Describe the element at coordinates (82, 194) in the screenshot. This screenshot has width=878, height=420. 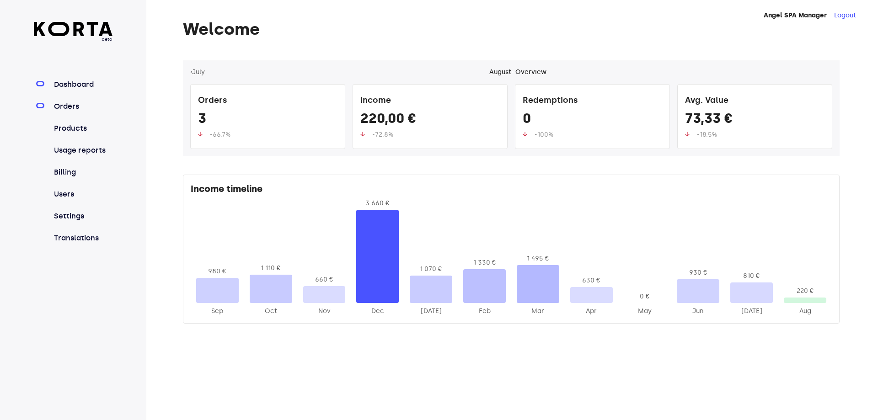
I see `a: Users` at that location.